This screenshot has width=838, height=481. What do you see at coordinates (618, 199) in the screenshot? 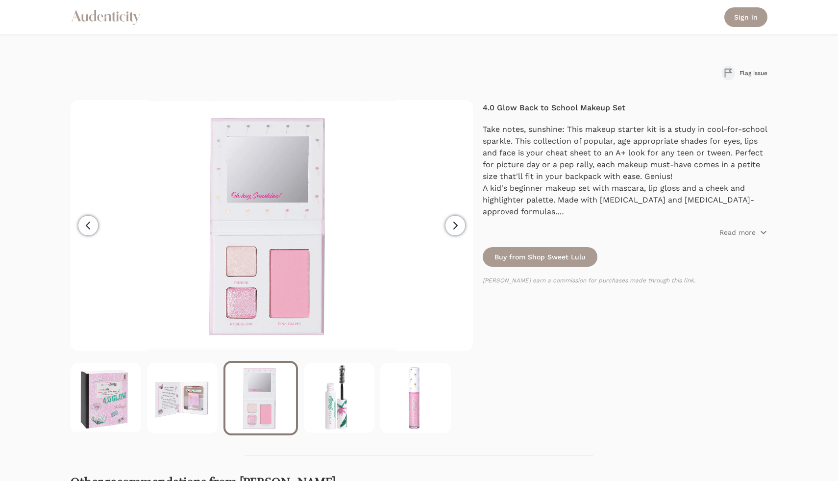
I see `span: A kid's beginner makeup set with mascara, lip gloss and a cheek and highlighter palette. Made wit...` at bounding box center [618, 199].